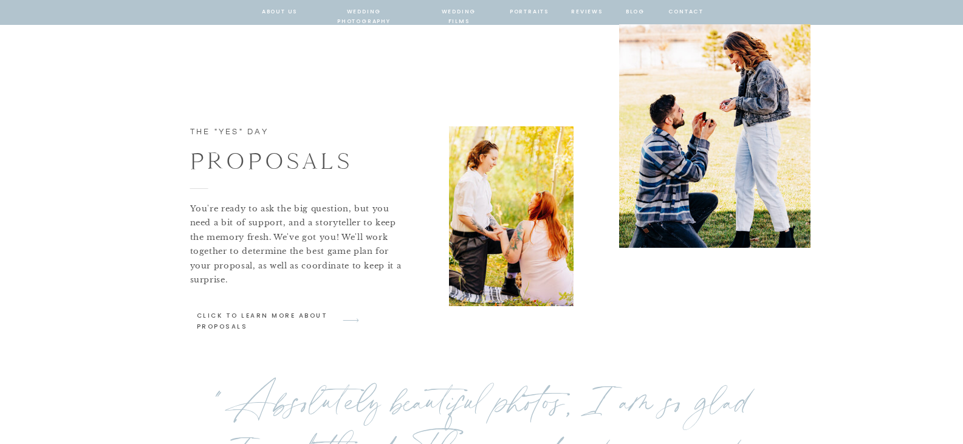 The image size is (963, 444). Describe the element at coordinates (587, 12) in the screenshot. I see `nav: reviews` at that location.